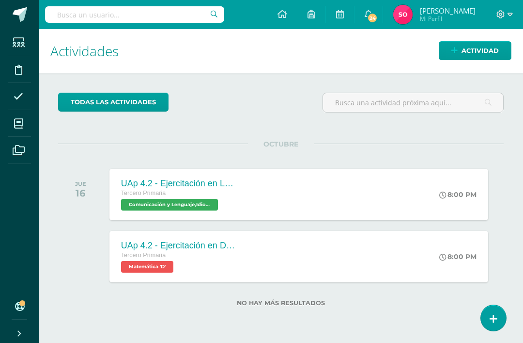  I want to click on a: todas las Actividades, so click(113, 102).